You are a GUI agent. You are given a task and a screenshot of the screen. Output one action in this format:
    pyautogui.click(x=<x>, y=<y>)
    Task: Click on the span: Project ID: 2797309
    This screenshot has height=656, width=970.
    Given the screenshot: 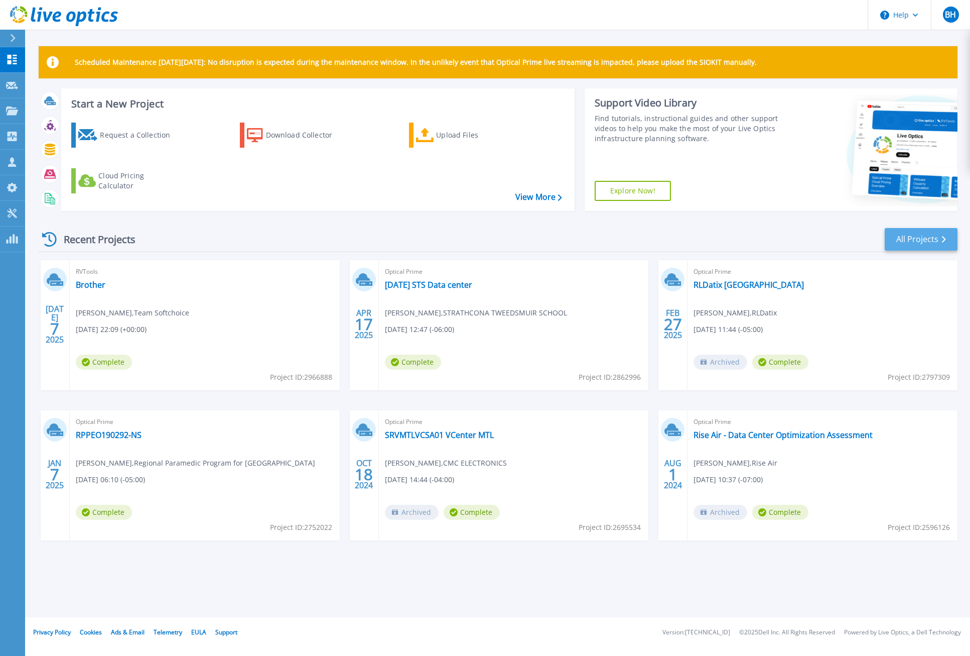 What is the action you would take?
    pyautogui.click(x=919, y=377)
    